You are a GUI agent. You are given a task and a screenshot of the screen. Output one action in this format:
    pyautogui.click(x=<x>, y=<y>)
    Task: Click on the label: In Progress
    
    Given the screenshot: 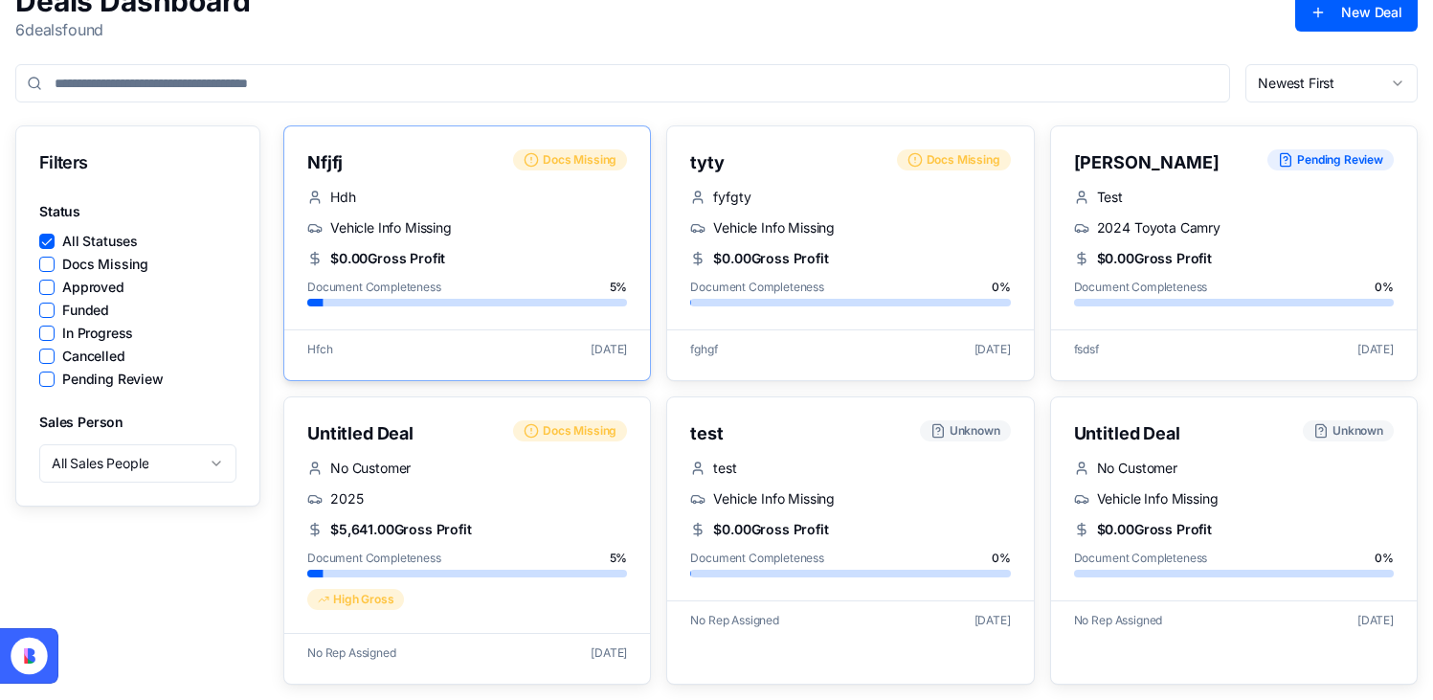 What is the action you would take?
    pyautogui.click(x=98, y=333)
    